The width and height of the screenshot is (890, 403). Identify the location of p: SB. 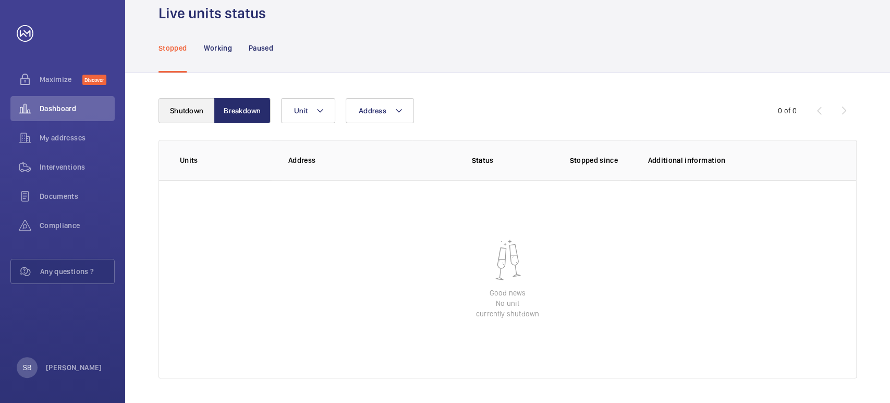
(27, 367).